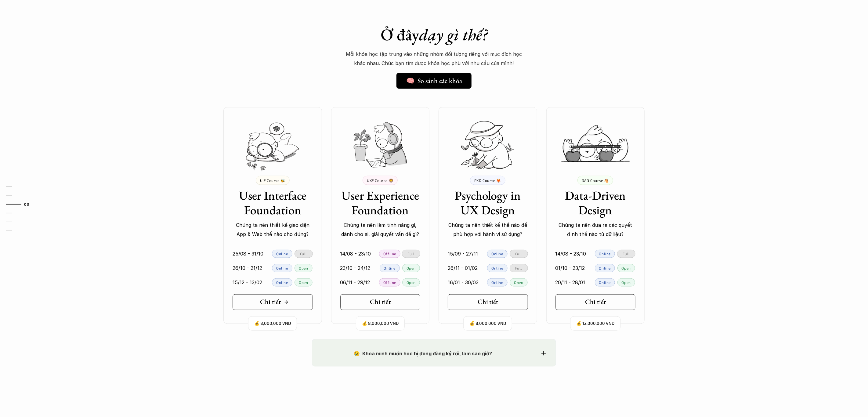 The height and width of the screenshot is (417, 868). I want to click on em: dạy gì thế?, so click(453, 34).